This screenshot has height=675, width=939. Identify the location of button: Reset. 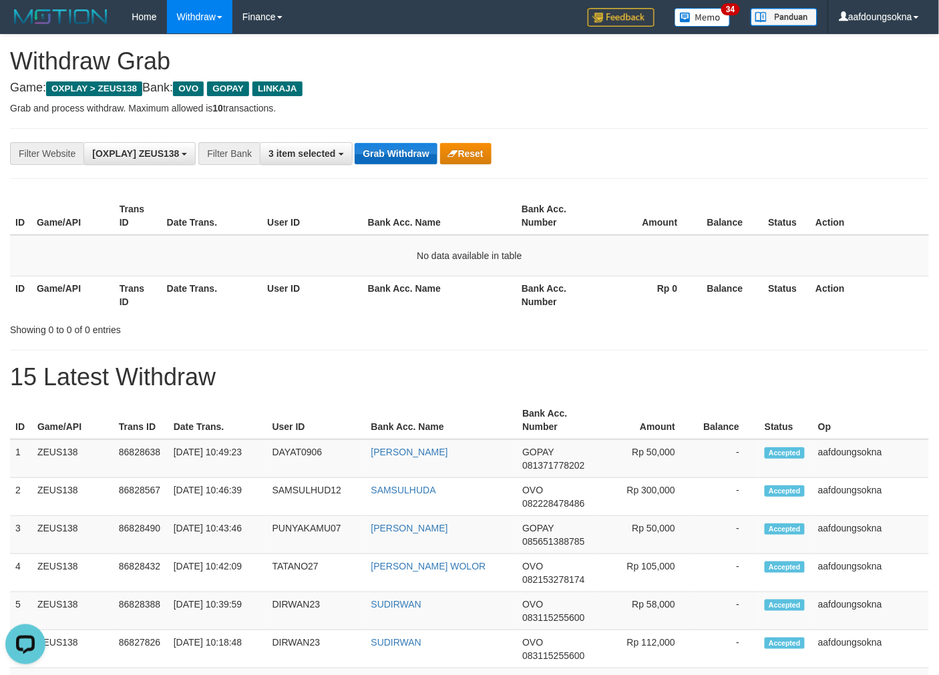
(465, 154).